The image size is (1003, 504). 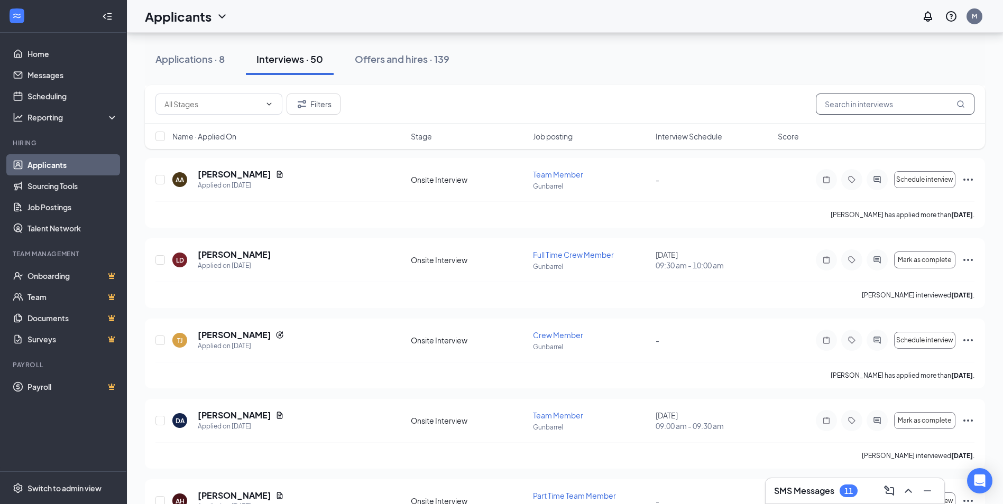 What do you see at coordinates (927, 491) in the screenshot?
I see `svg: Minimize` at bounding box center [927, 491].